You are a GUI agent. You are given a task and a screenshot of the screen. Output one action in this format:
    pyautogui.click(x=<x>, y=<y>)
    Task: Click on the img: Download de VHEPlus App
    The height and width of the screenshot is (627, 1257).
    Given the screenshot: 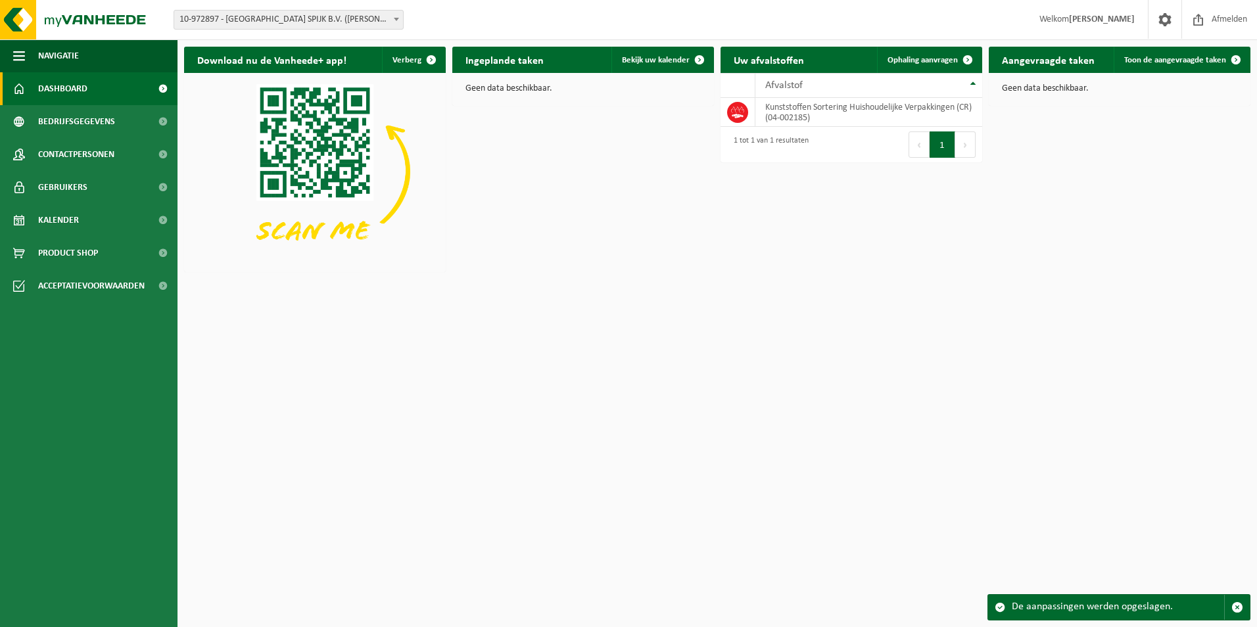 What is the action you would take?
    pyautogui.click(x=315, y=171)
    